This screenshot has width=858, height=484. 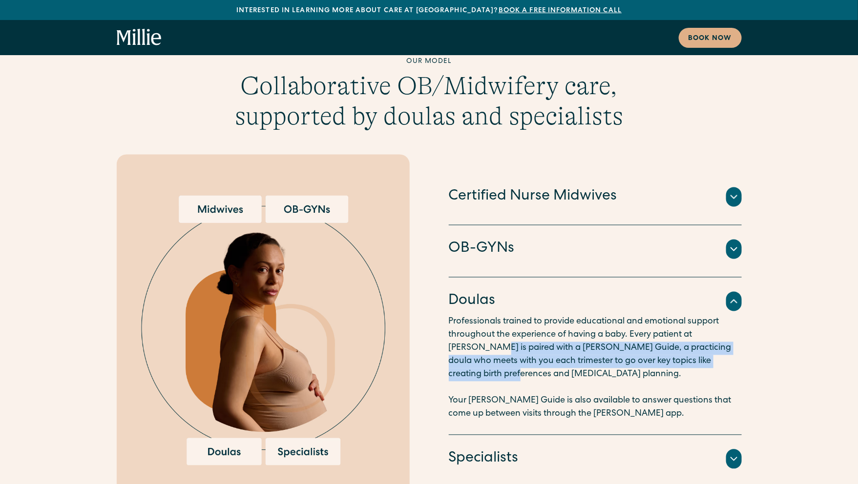 I want to click on img: Pregnant woman surrounded by options for maternity care providers, including midwives, OB-GYNs, d..., so click(x=263, y=331).